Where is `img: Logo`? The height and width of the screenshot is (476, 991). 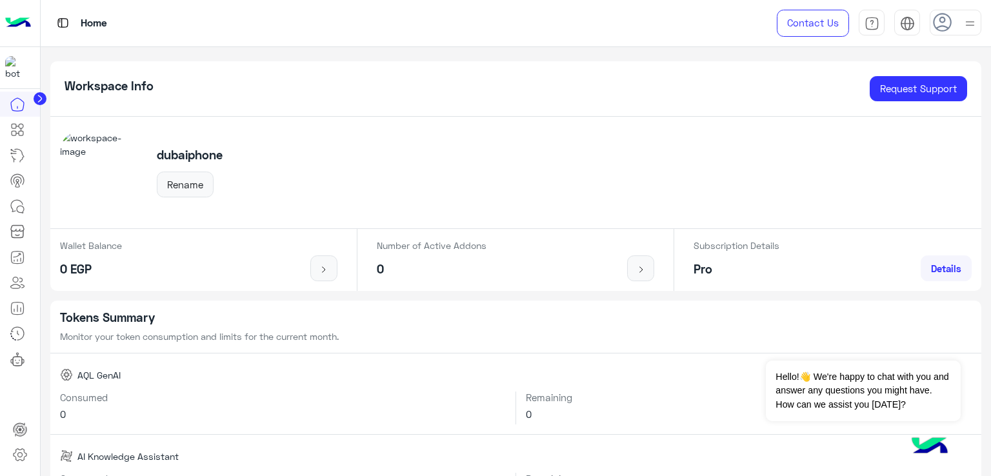 img: Logo is located at coordinates (18, 23).